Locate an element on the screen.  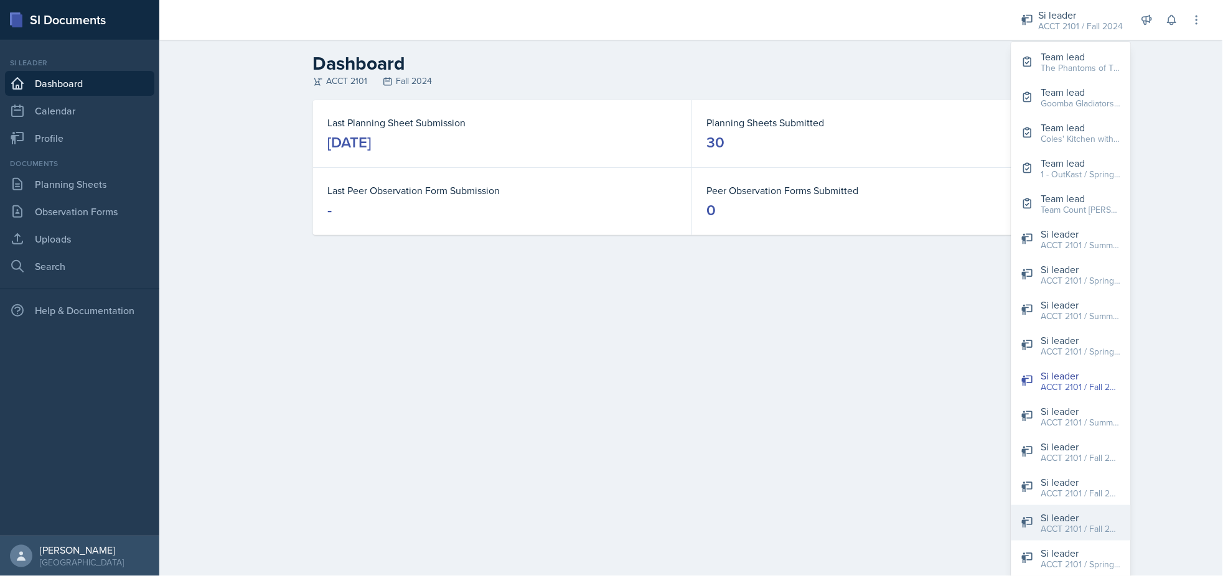
a: Dashboard is located at coordinates (80, 83).